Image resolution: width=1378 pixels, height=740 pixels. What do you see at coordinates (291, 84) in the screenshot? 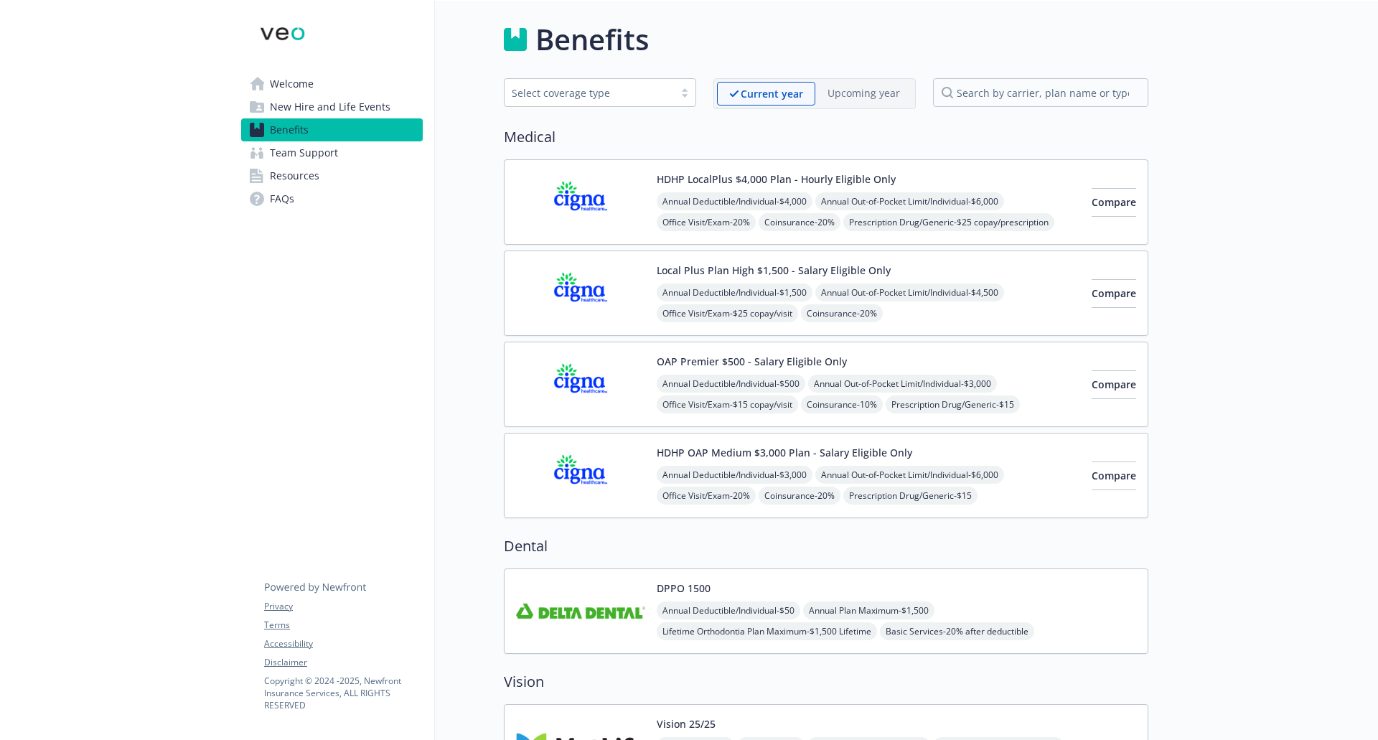
I see `span: Welcome` at bounding box center [291, 84].